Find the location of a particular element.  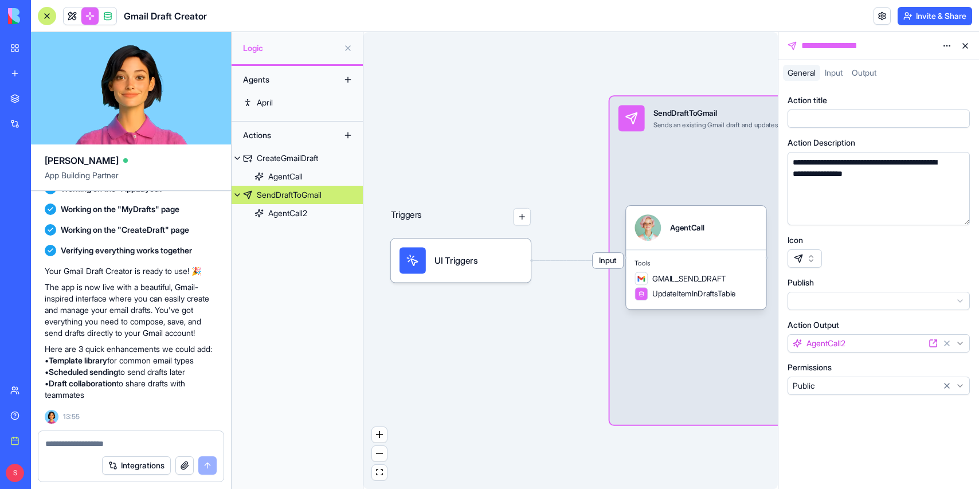

span: Working on the "CreateDraft" page is located at coordinates (125, 230).